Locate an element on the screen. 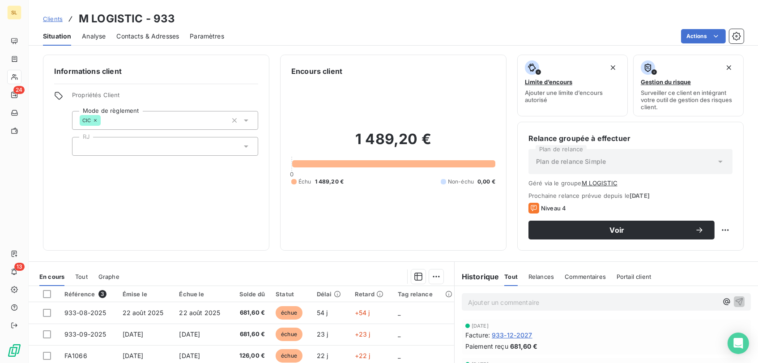 This screenshot has width=758, height=363. span: Surveiller ce client en intégrant votre outil de gestion des risques client. is located at coordinates (688, 100).